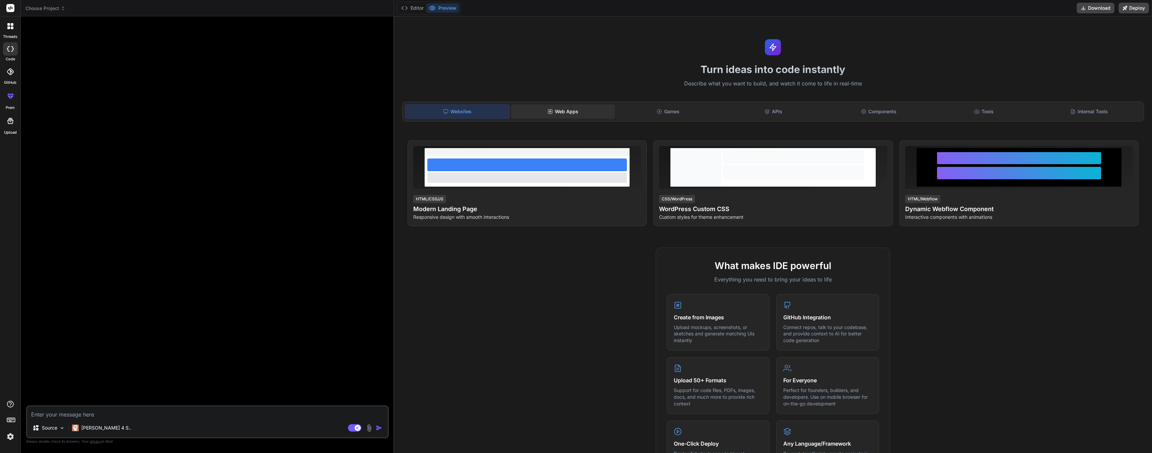  I want to click on div: HTML/Webflow, so click(923, 199).